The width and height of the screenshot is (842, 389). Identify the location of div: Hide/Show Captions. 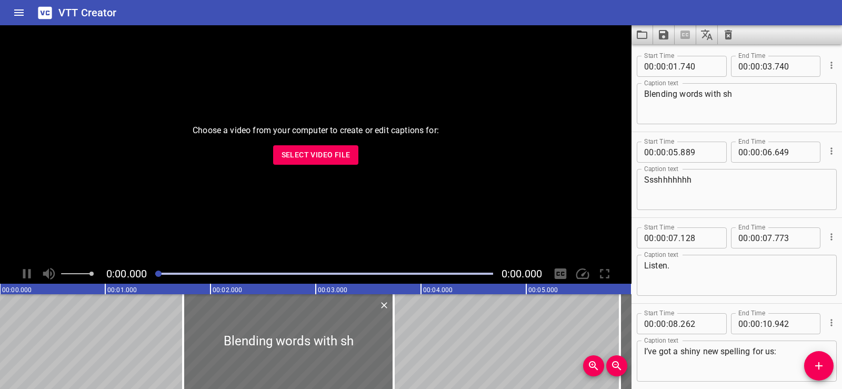
(560, 274).